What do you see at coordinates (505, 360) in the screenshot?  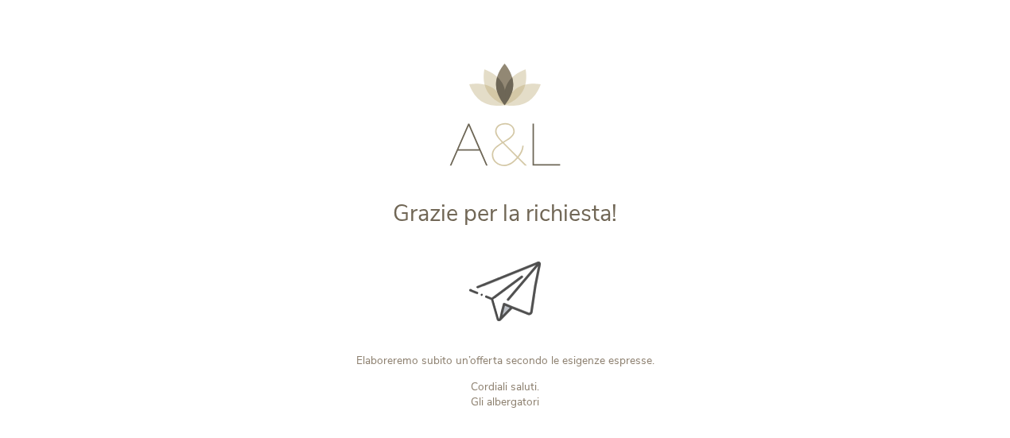 I see `p: Elaboreremo subito un’offerta secondo le esigenze espresse.` at bounding box center [505, 360].